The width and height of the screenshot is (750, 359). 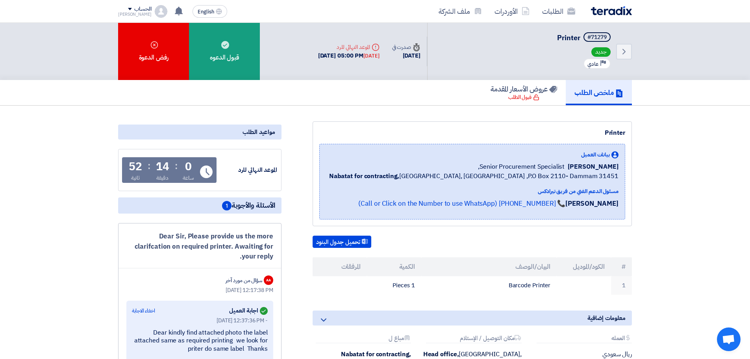 What do you see at coordinates (342, 242) in the screenshot?
I see `button: تحميل جدول البنود` at bounding box center [342, 242].